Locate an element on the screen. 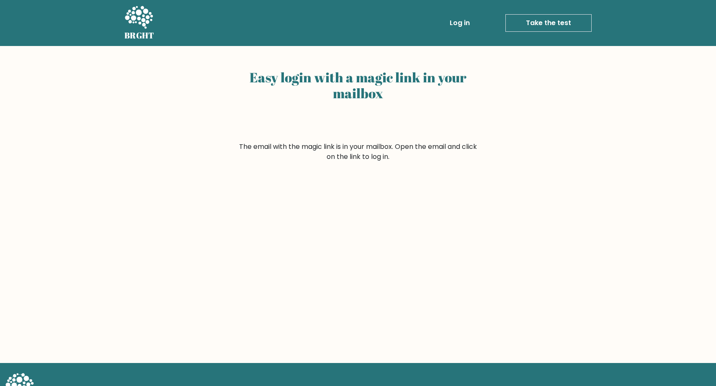 This screenshot has height=386, width=716. h5: BRGHT is located at coordinates (139, 36).